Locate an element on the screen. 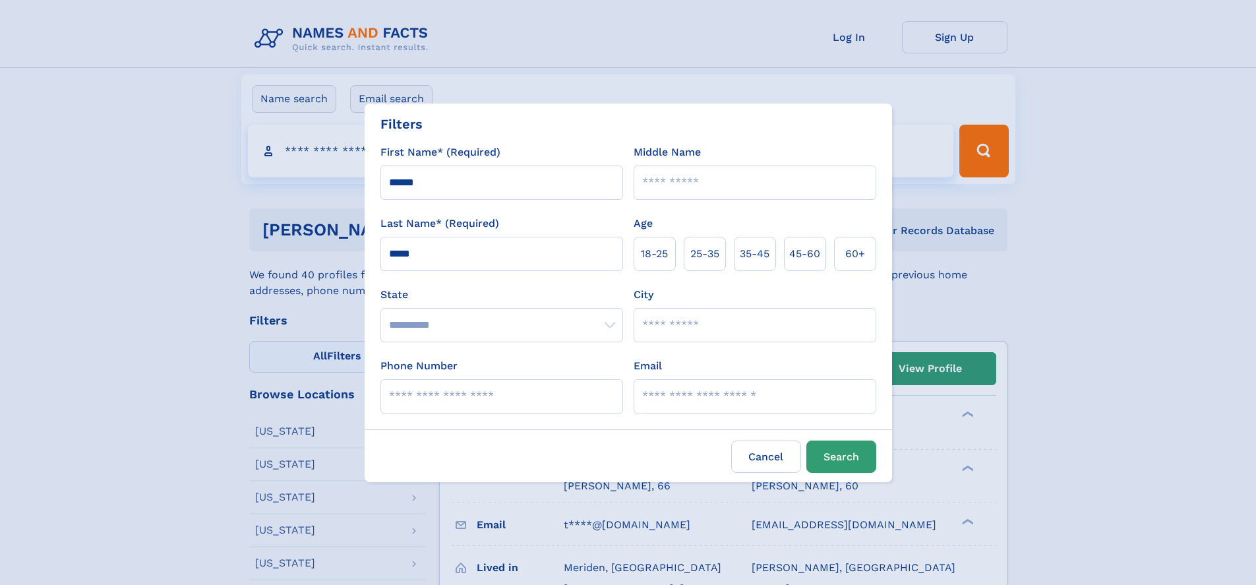  label: Cancel is located at coordinates (766, 456).